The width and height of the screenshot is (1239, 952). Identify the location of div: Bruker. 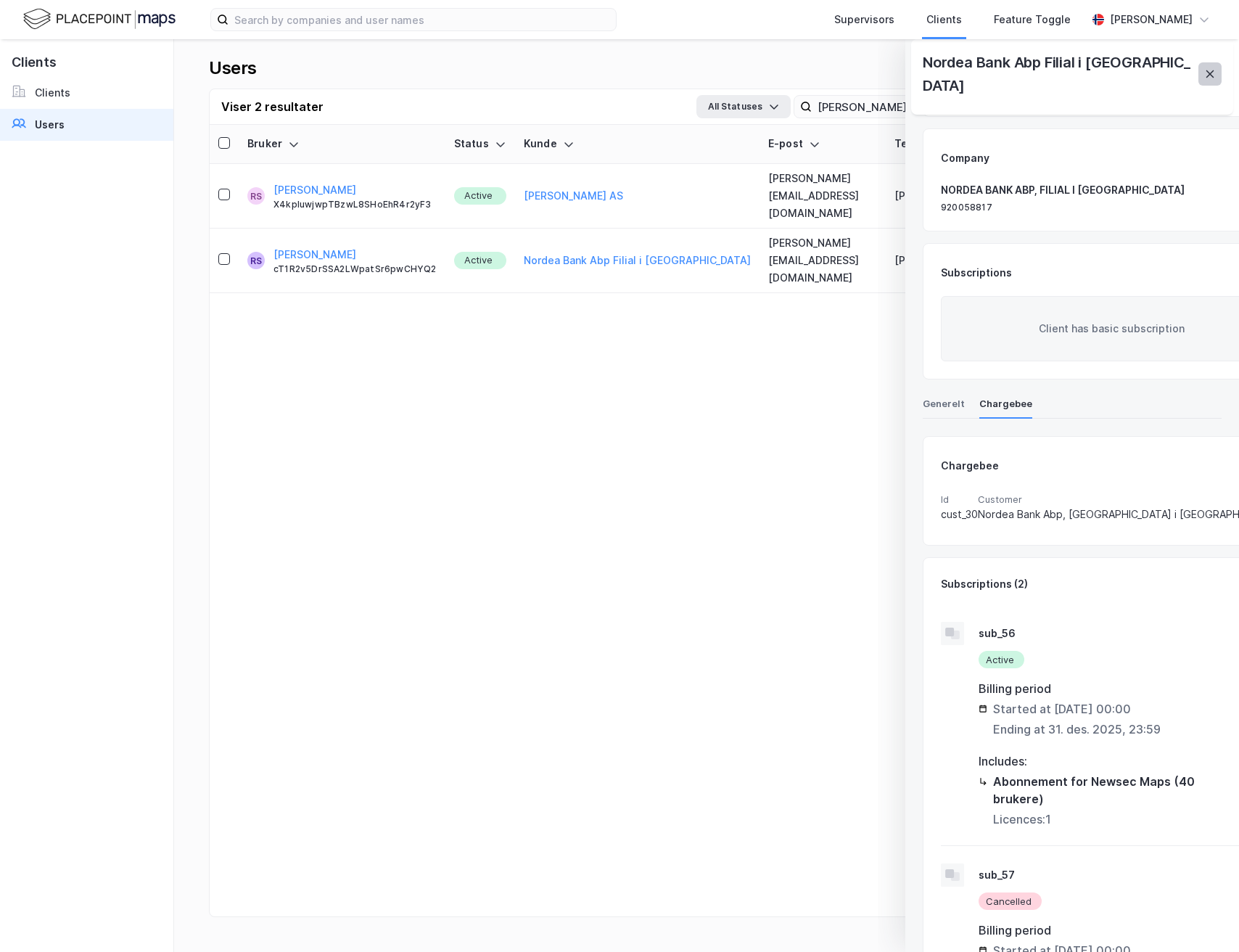
(342, 144).